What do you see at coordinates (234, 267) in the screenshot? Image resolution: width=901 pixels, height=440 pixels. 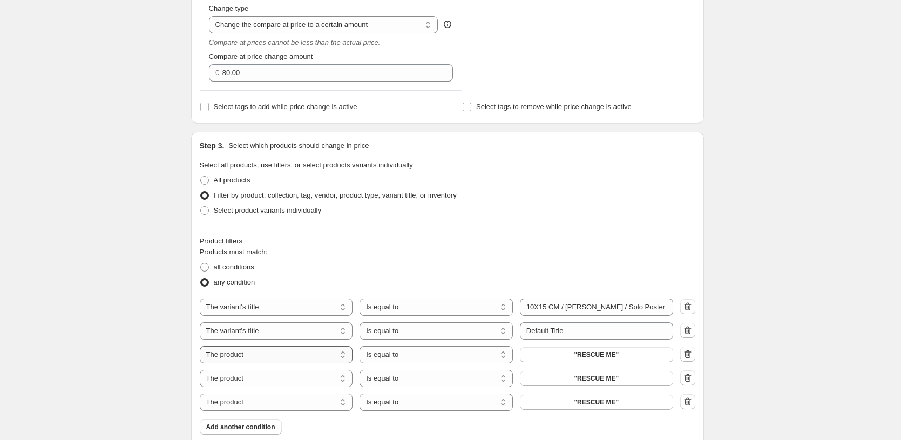 I see `span: all conditions` at bounding box center [234, 267].